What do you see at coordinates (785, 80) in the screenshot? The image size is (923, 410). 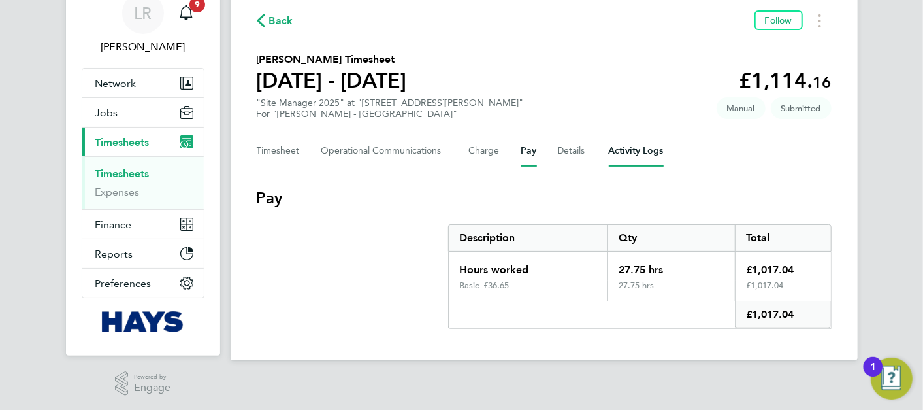 I see `app-decimal: £1,114.` at bounding box center [785, 80].